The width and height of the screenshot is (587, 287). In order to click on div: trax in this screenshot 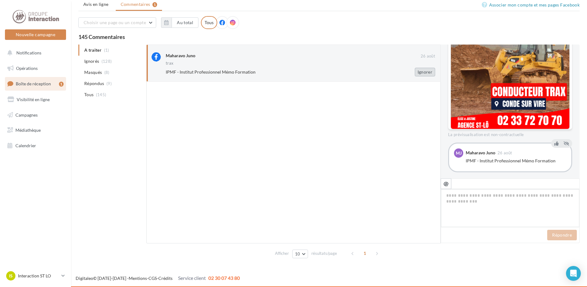, I will do `click(170, 63)`.